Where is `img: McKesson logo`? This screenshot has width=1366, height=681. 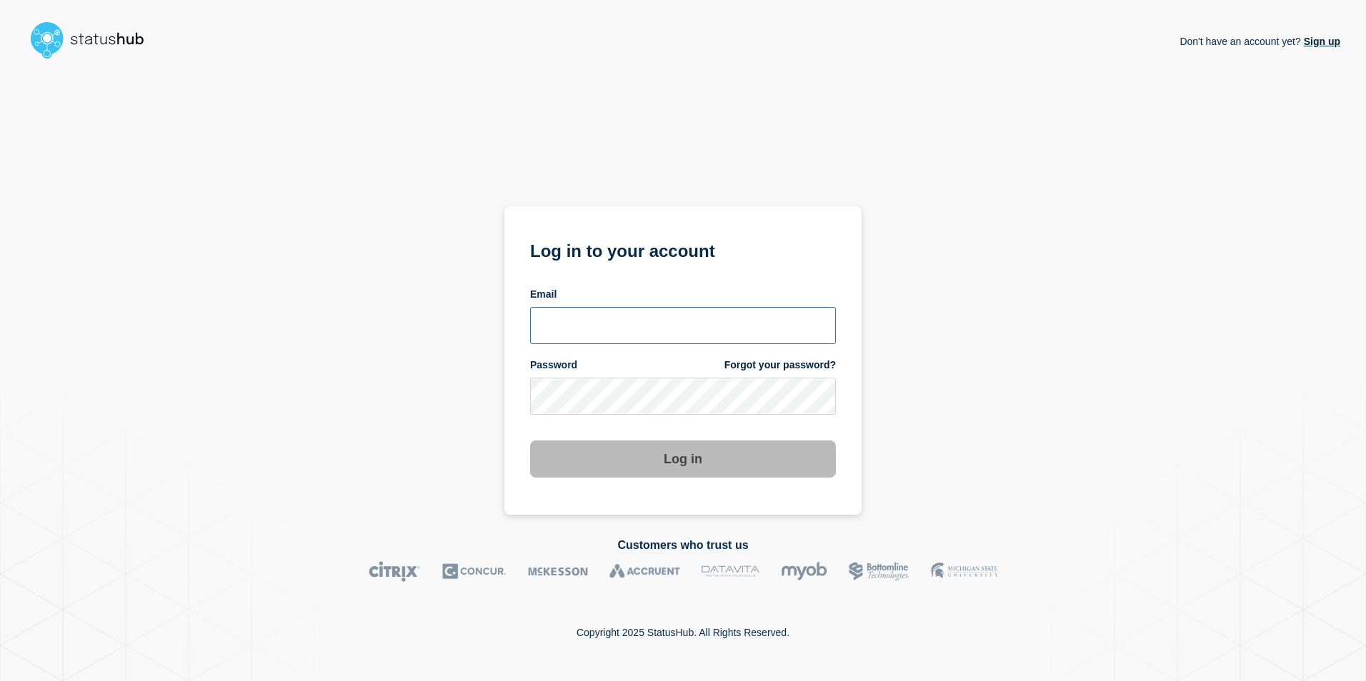 img: McKesson logo is located at coordinates (558, 571).